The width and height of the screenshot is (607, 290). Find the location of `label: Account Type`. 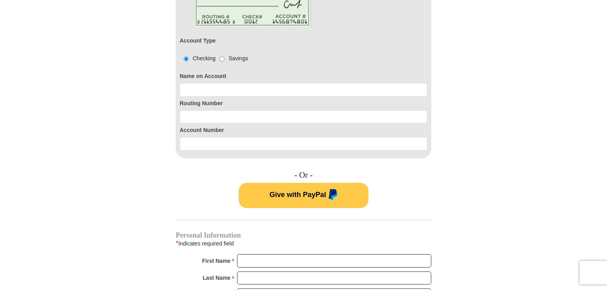

label: Account Type is located at coordinates (198, 41).